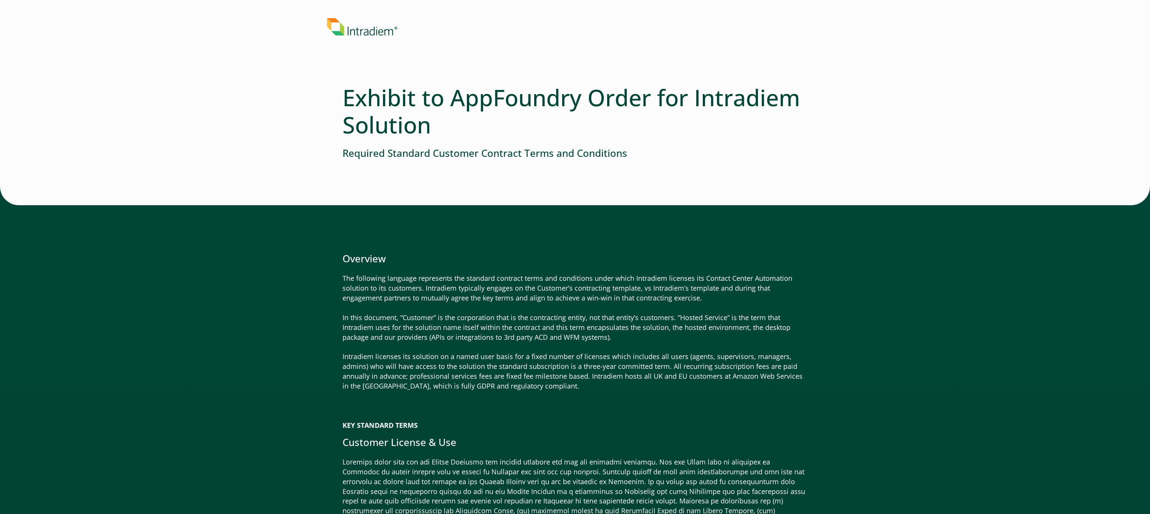  Describe the element at coordinates (362, 27) in the screenshot. I see `img: Intradiem` at that location.